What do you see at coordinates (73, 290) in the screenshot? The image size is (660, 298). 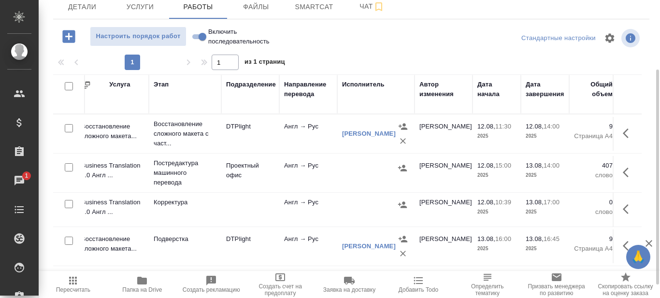 I see `span: Пересчитать` at bounding box center [73, 290].